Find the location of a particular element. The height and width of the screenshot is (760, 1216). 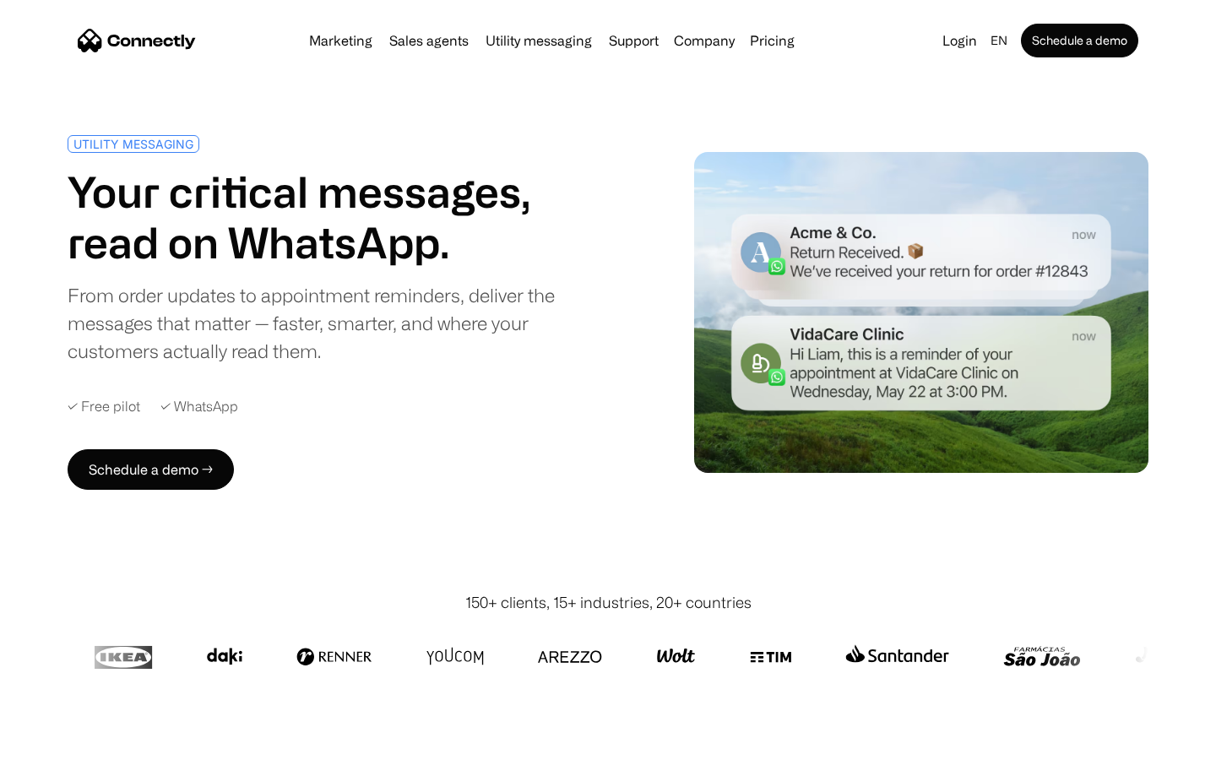

div: UTILITY MESSAGING is located at coordinates (133, 144).